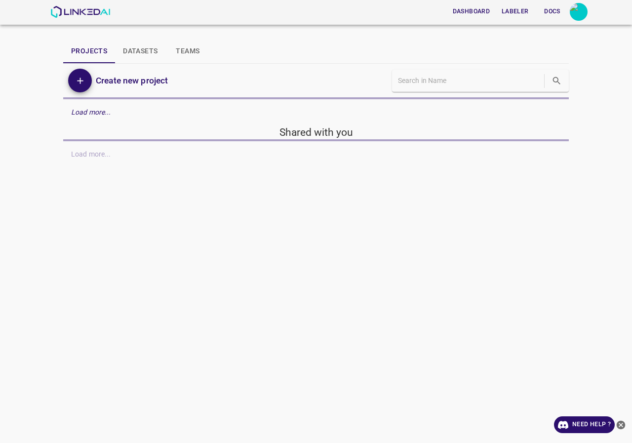  Describe the element at coordinates (132, 80) in the screenshot. I see `h6: Create new project` at that location.